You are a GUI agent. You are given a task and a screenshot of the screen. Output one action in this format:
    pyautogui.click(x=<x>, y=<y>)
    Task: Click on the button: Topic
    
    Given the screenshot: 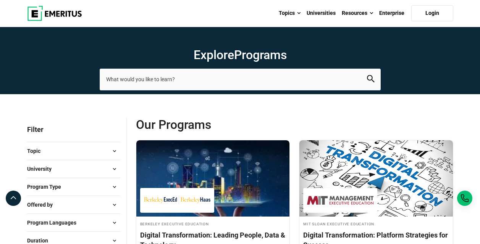 What is the action you would take?
    pyautogui.click(x=74, y=151)
    